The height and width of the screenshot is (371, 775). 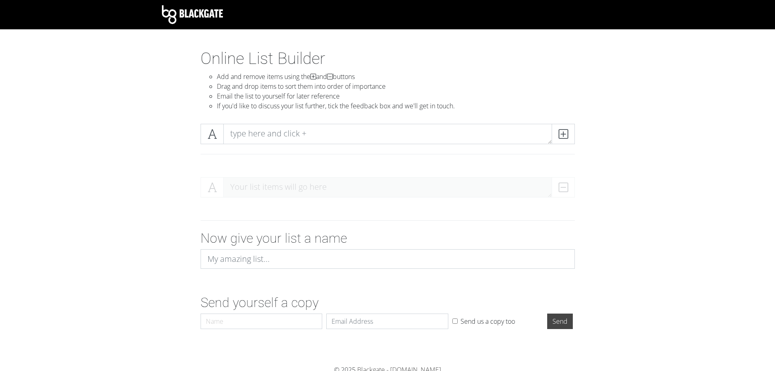 I want to click on img: Blackgate, so click(x=192, y=15).